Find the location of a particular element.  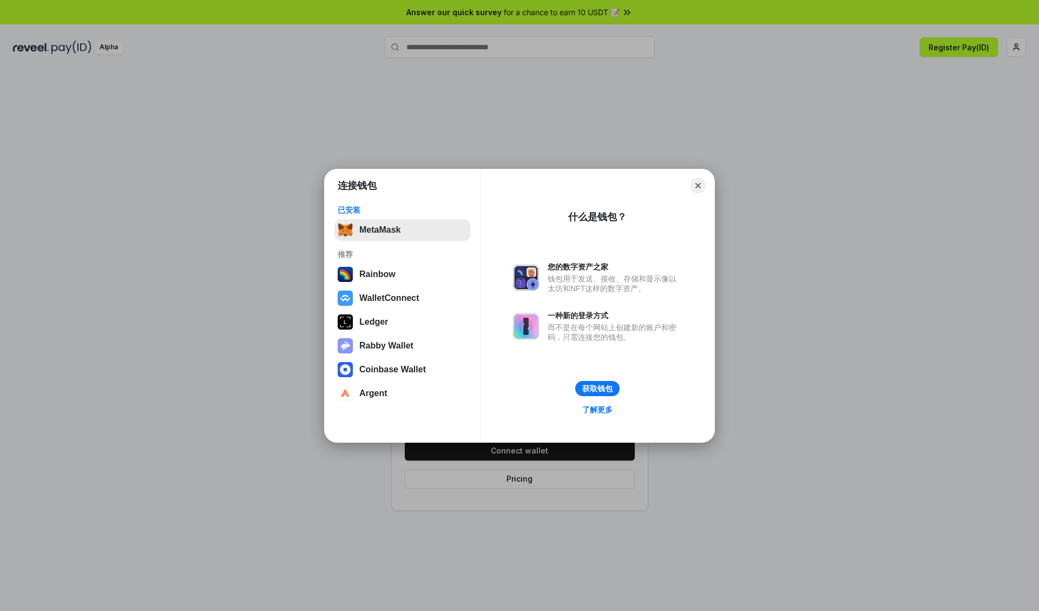

img: svg+xml,%3Csvg%20xmlns%3D%22http%3A%2F%2Fwww.w3.org%2F2000%2Fsvg%22%20width%3D%2228%22%20height%3... is located at coordinates (345, 322).